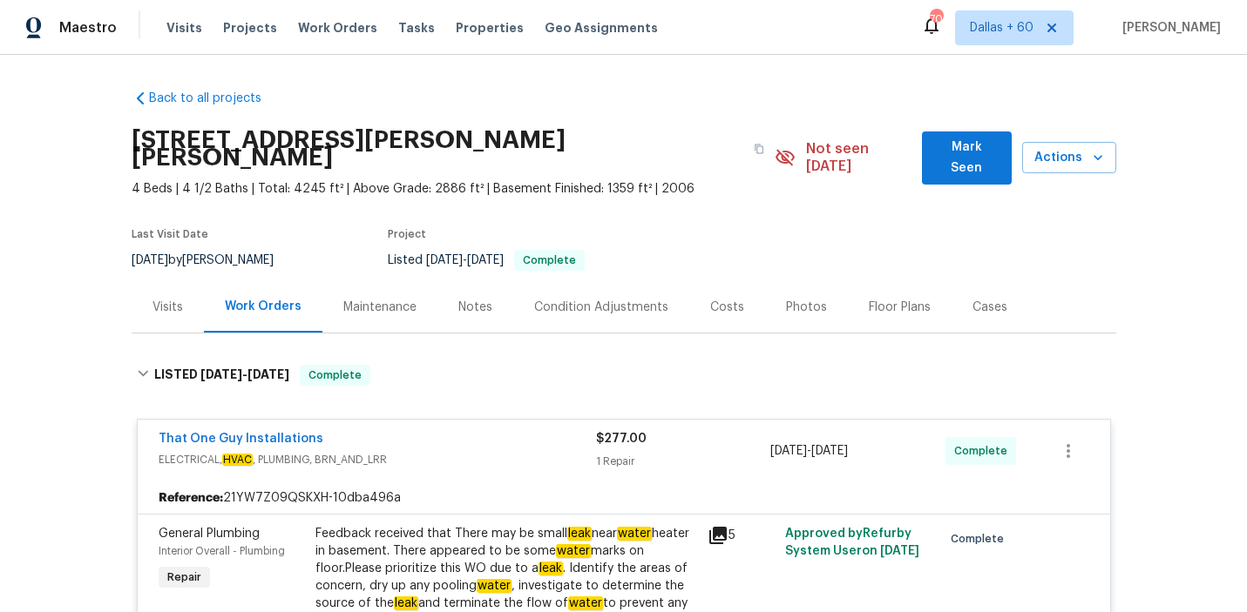 The width and height of the screenshot is (1247, 612). What do you see at coordinates (250, 28) in the screenshot?
I see `span: Projects` at bounding box center [250, 28].